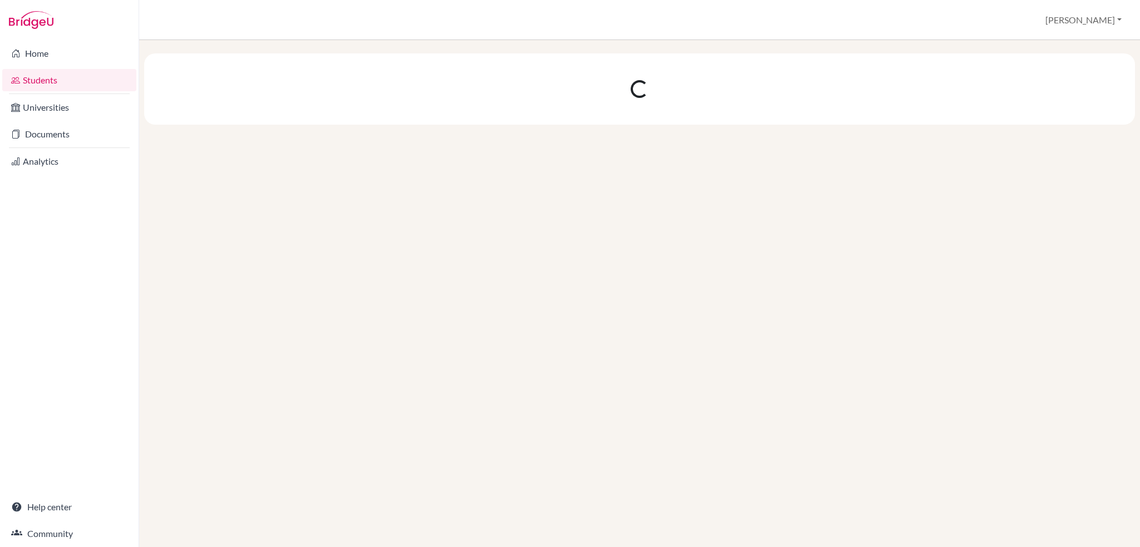  I want to click on a: Students, so click(69, 80).